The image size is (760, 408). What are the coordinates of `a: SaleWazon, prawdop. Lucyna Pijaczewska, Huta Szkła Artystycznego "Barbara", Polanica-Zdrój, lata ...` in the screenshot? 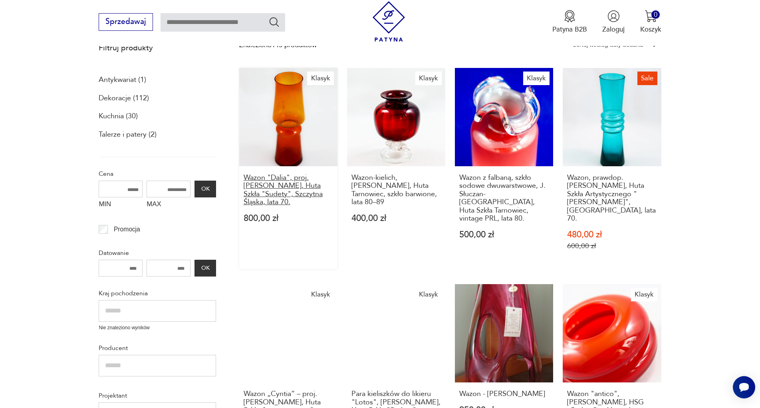 It's located at (611, 168).